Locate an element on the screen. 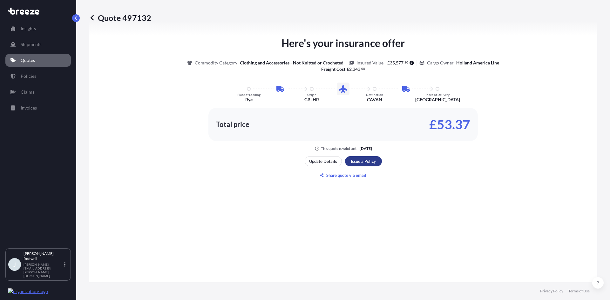 The height and width of the screenshot is (300, 610). img: organization-logo is located at coordinates (28, 291).